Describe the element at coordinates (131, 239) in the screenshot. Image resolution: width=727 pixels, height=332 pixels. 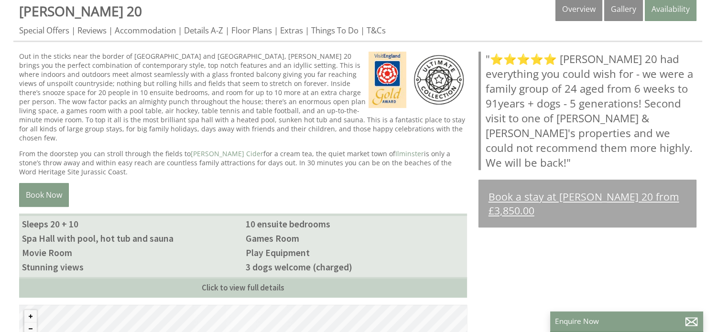
I see `li: Spa Hall with pool, hot tub and sauna` at that location.